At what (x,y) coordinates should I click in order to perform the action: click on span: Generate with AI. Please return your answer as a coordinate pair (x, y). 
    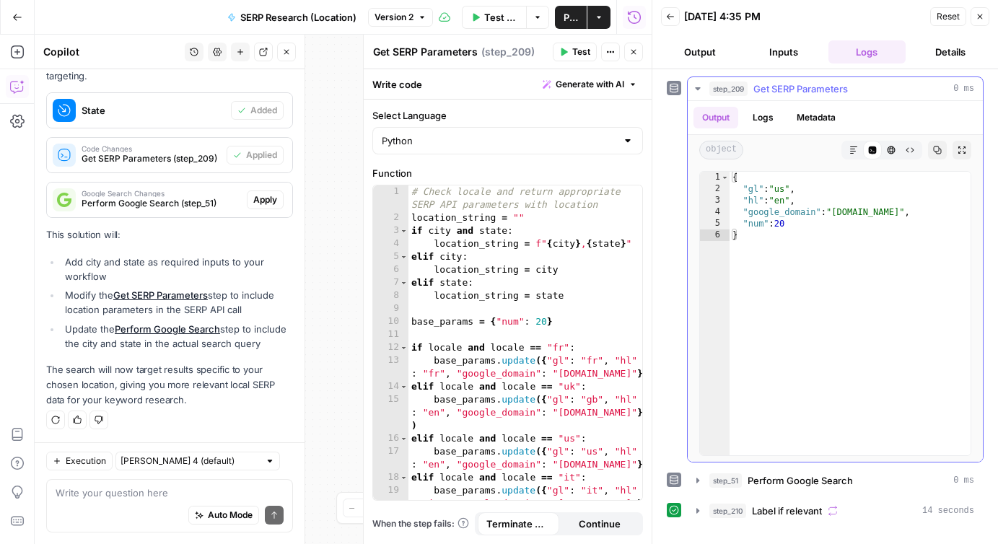
    Looking at the image, I should click on (590, 84).